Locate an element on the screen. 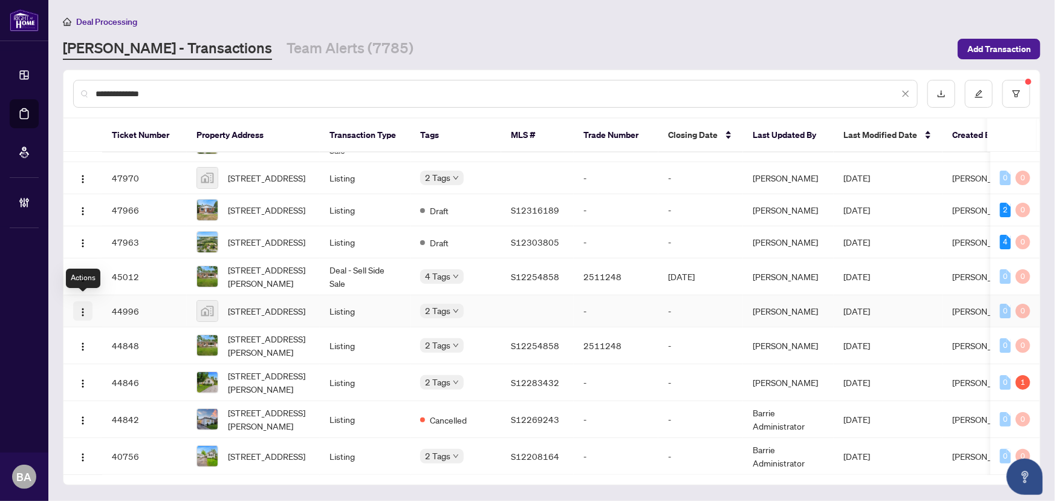 The image size is (1055, 501). th: Last Updated By is located at coordinates (789, 135).